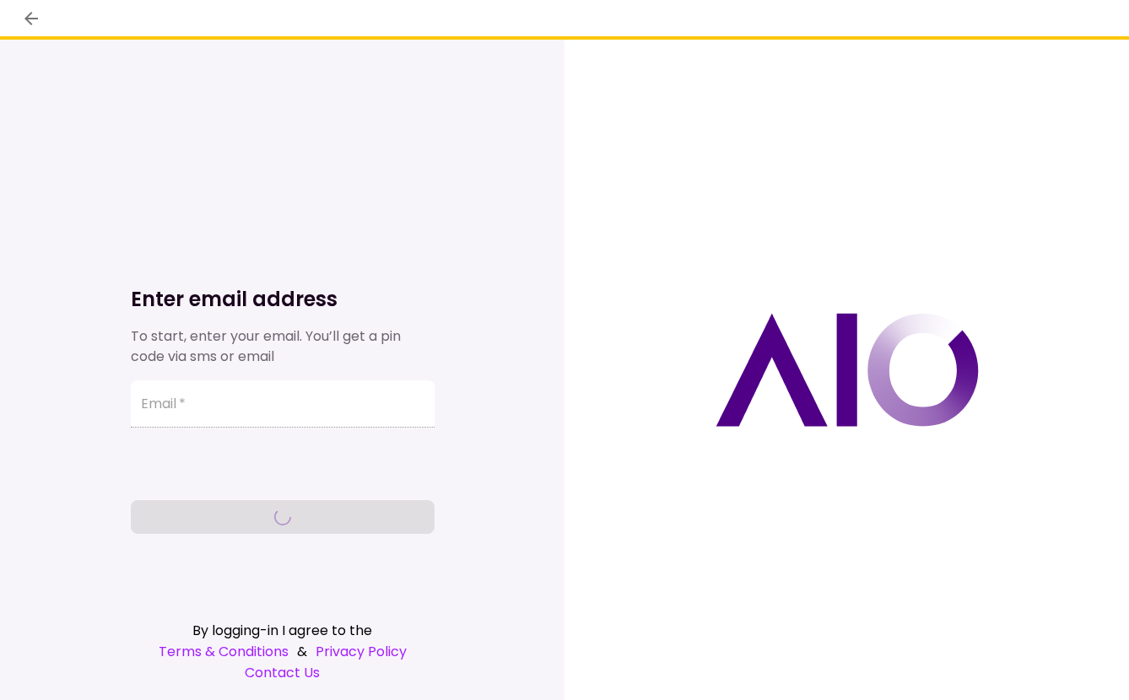  I want to click on div: To start, enter your email. You’ll get a pin code via sms or email, so click(283, 347).